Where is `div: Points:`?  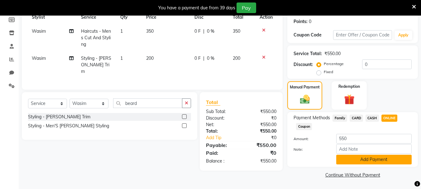 div: Points: is located at coordinates (300, 21).